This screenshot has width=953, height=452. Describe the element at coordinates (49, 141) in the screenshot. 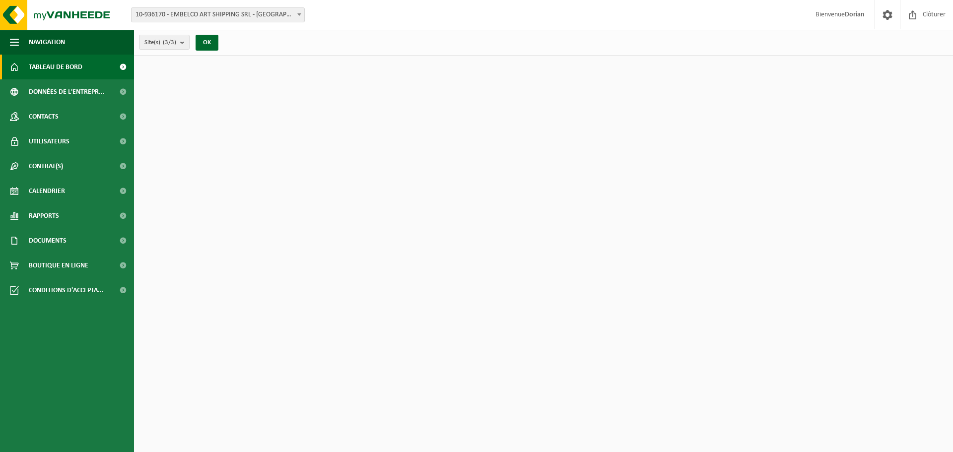

I see `span: Utilisateurs` at that location.